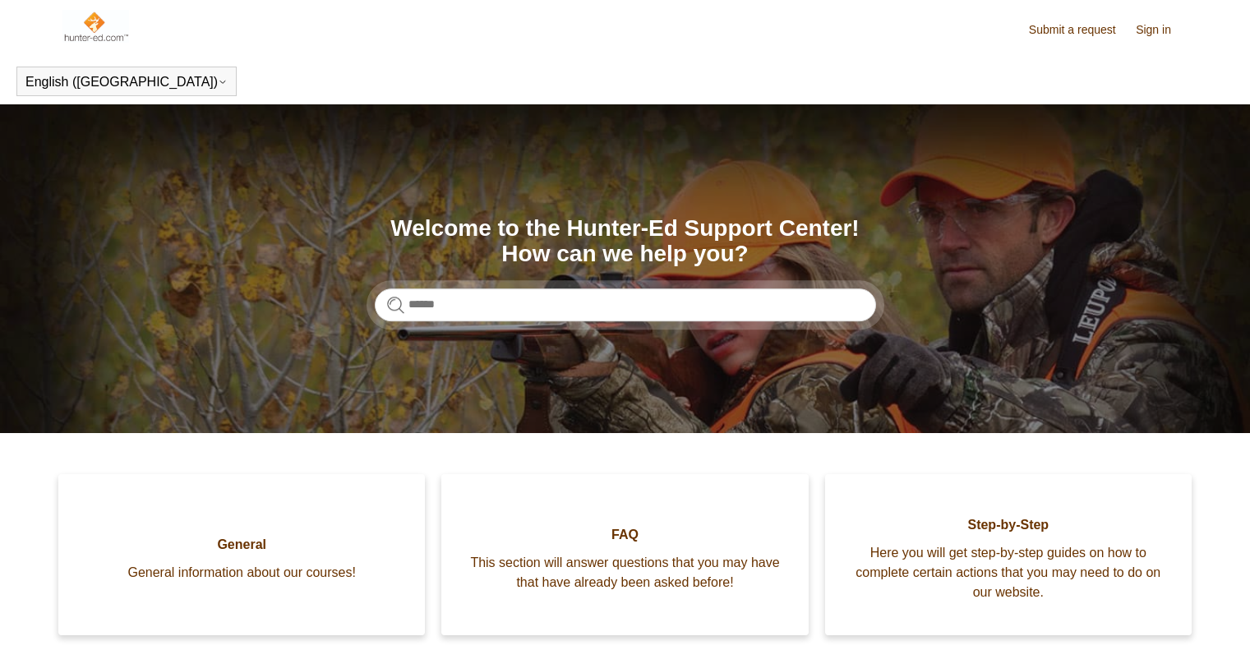  Describe the element at coordinates (95, 26) in the screenshot. I see `img: Hunter-Ed Help Center home page` at that location.